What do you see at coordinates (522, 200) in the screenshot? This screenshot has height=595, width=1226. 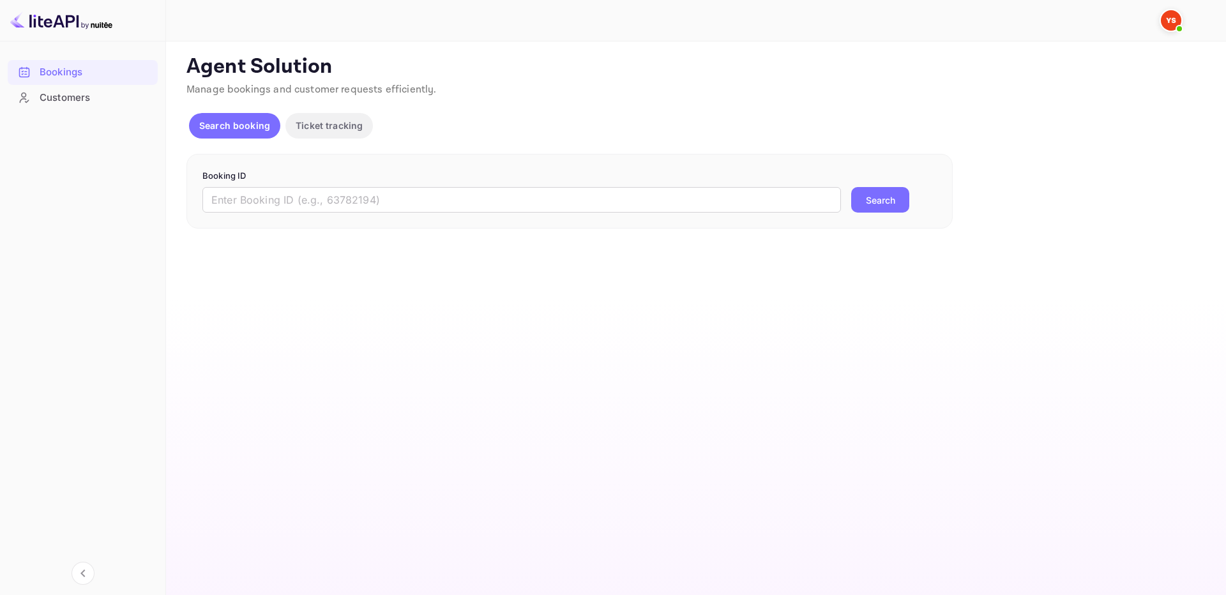 I see `input: Enter Booking ID (e.g., 63782194)` at bounding box center [522, 200].